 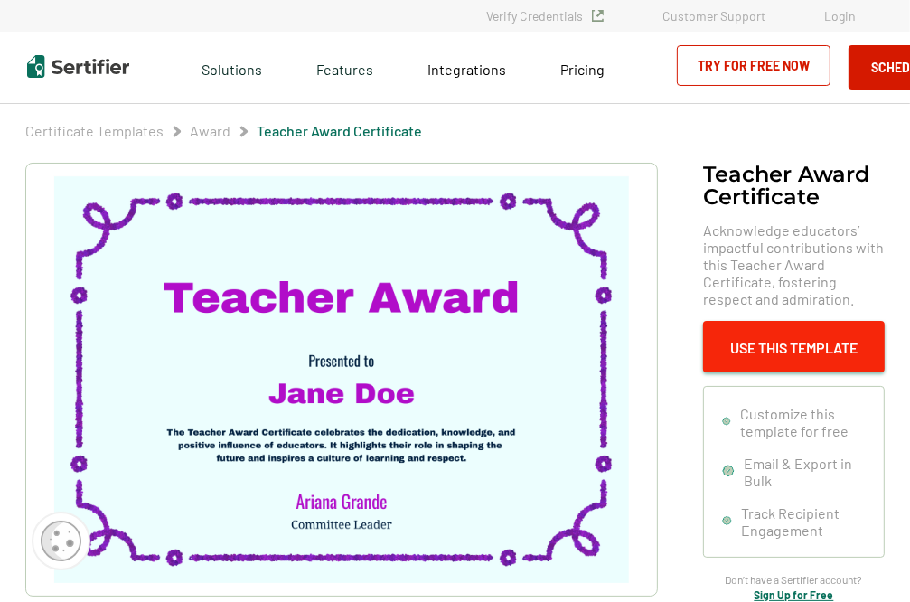 What do you see at coordinates (94, 131) in the screenshot?
I see `span: Certificate Templates` at bounding box center [94, 131].